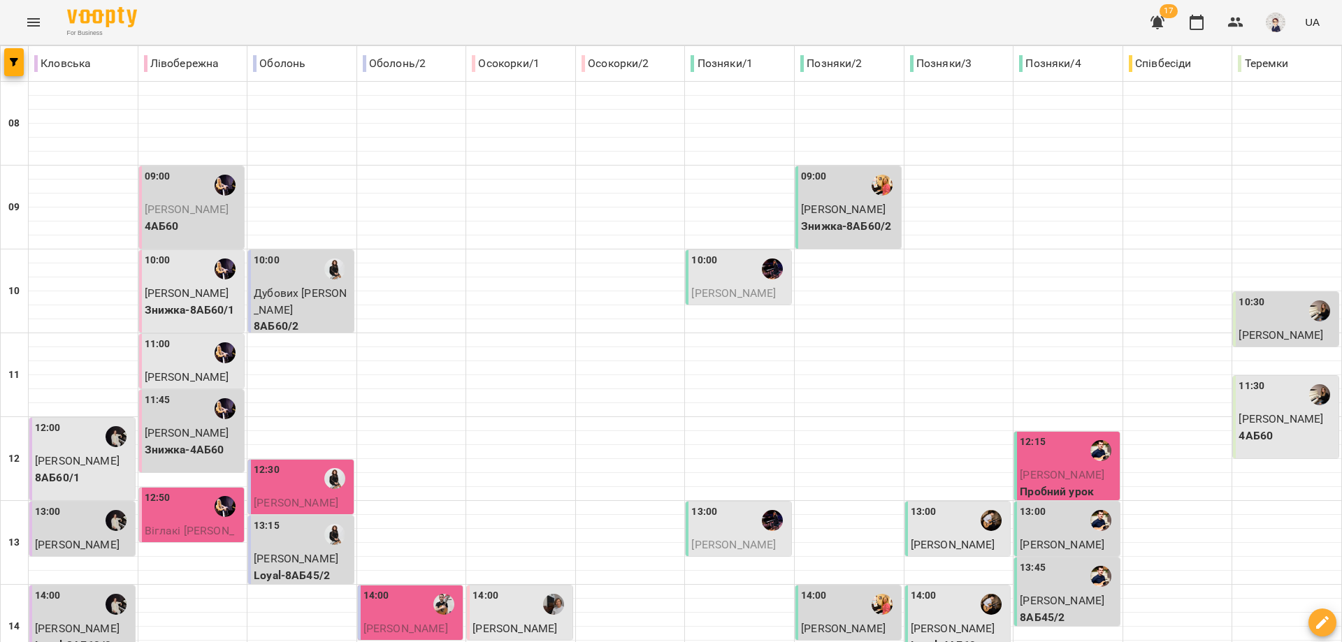  Describe the element at coordinates (14, 124) in the screenshot. I see `h6: 08` at that location.